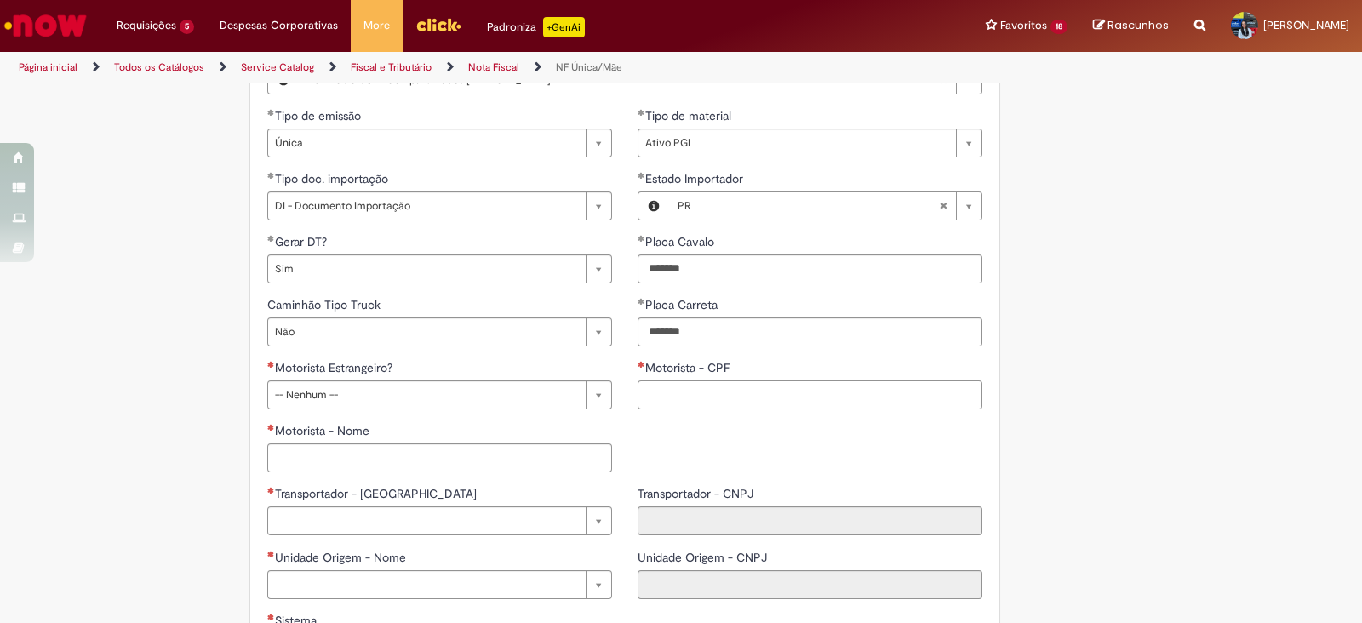 The height and width of the screenshot is (623, 1362). Describe the element at coordinates (1024, 26) in the screenshot. I see `span: Favoritos` at that location.